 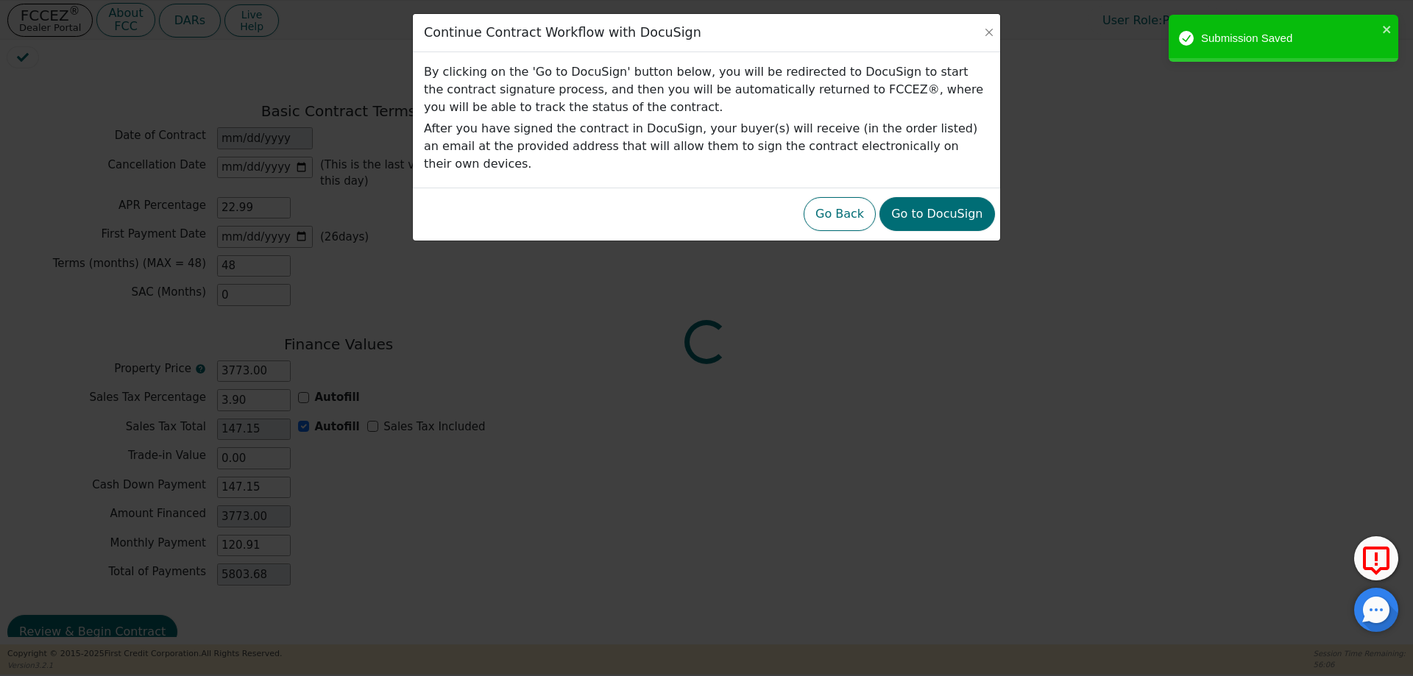 What do you see at coordinates (840, 214) in the screenshot?
I see `button: Go Back` at bounding box center [840, 214].